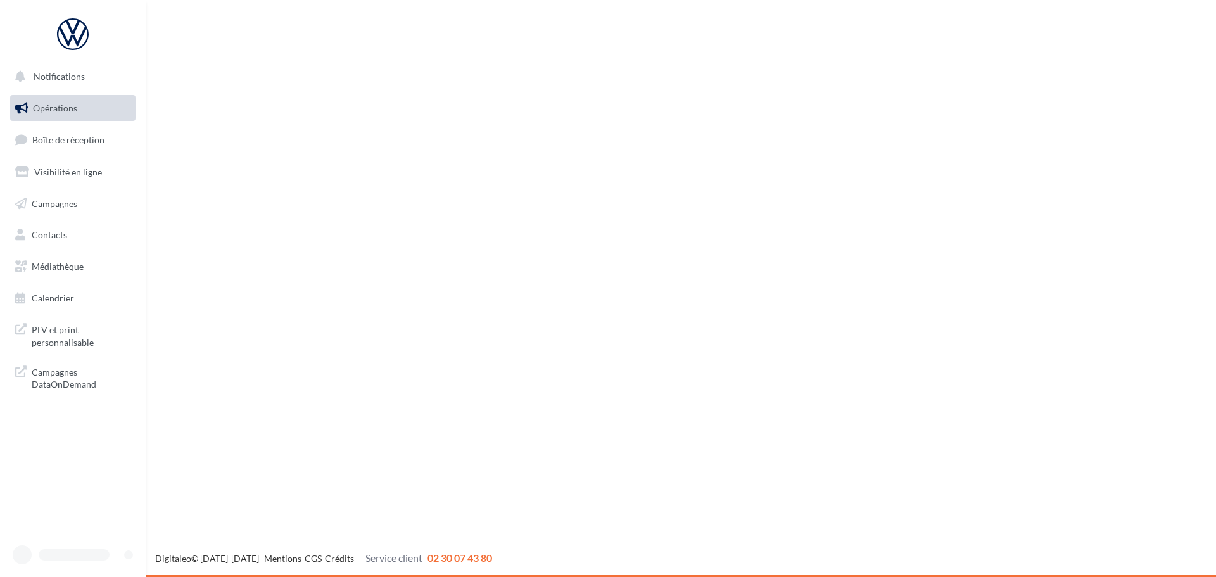 The width and height of the screenshot is (1216, 577). I want to click on a: Campagnes, so click(73, 204).